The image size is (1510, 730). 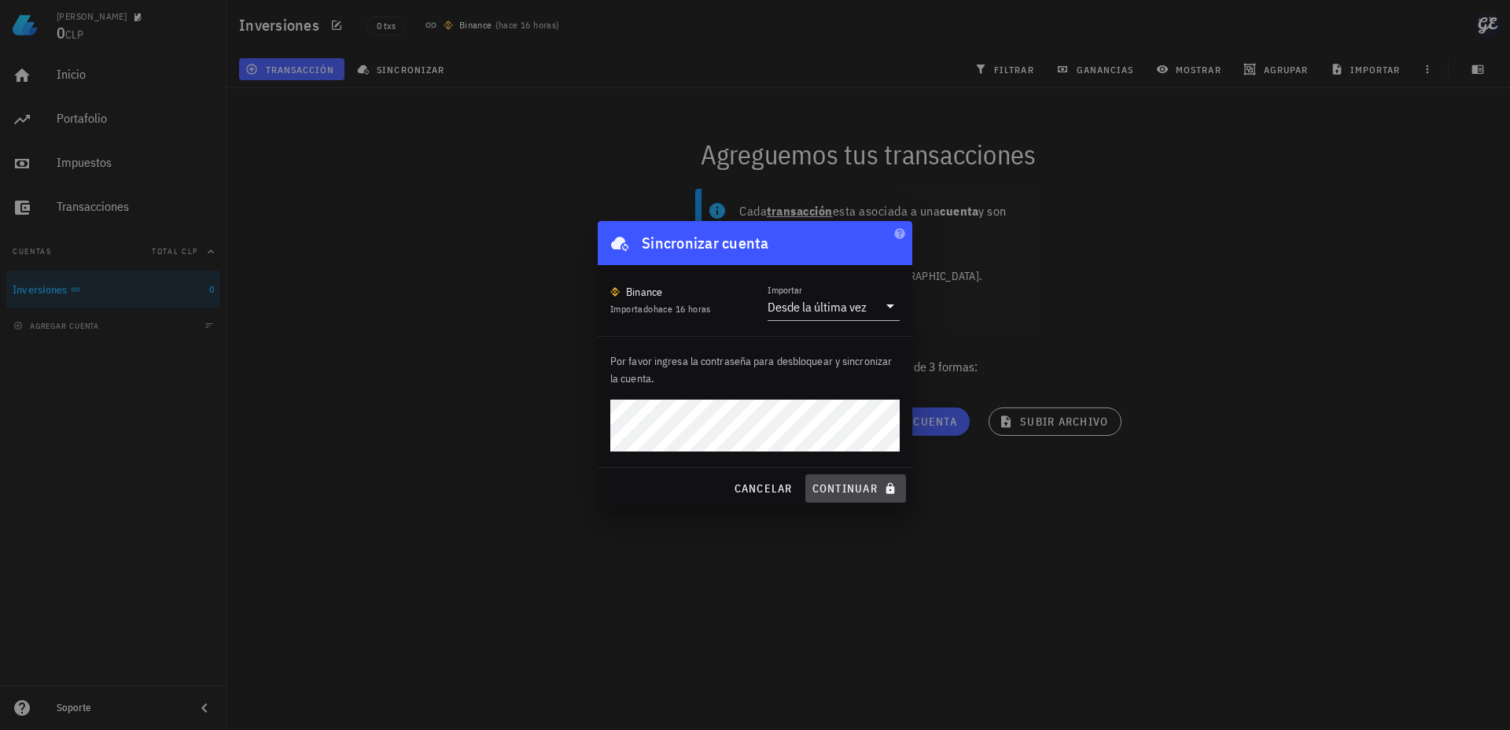 I want to click on div: Binance, so click(x=644, y=292).